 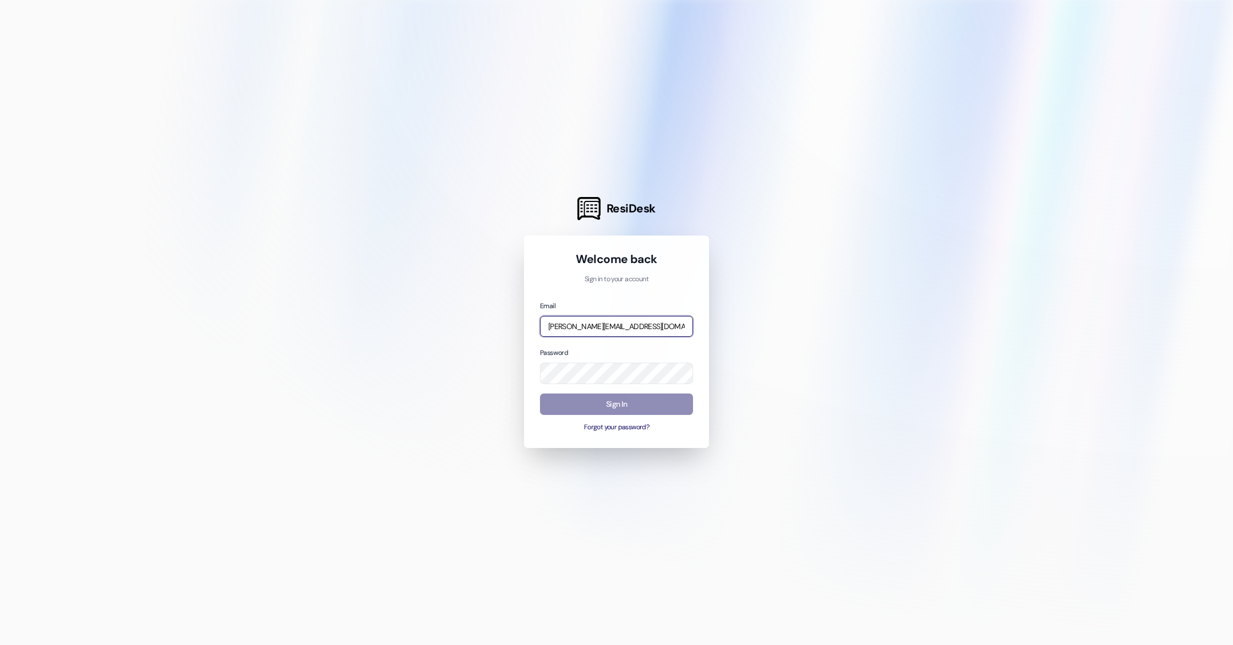 I want to click on label: Password, so click(x=554, y=353).